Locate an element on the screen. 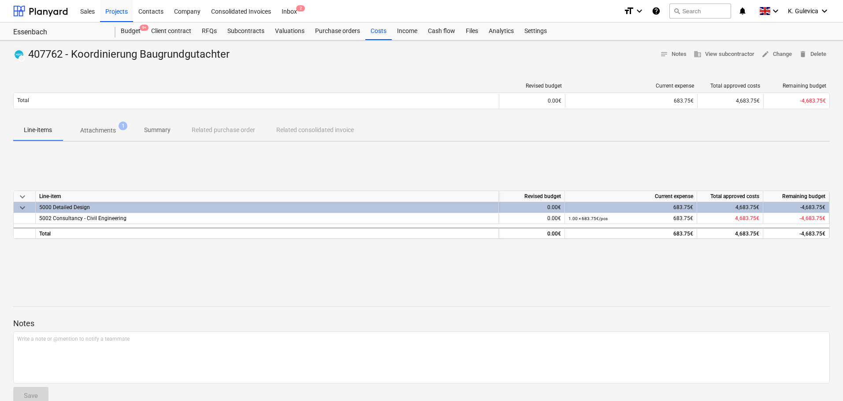  span: 4,683.75€ is located at coordinates (747, 218).